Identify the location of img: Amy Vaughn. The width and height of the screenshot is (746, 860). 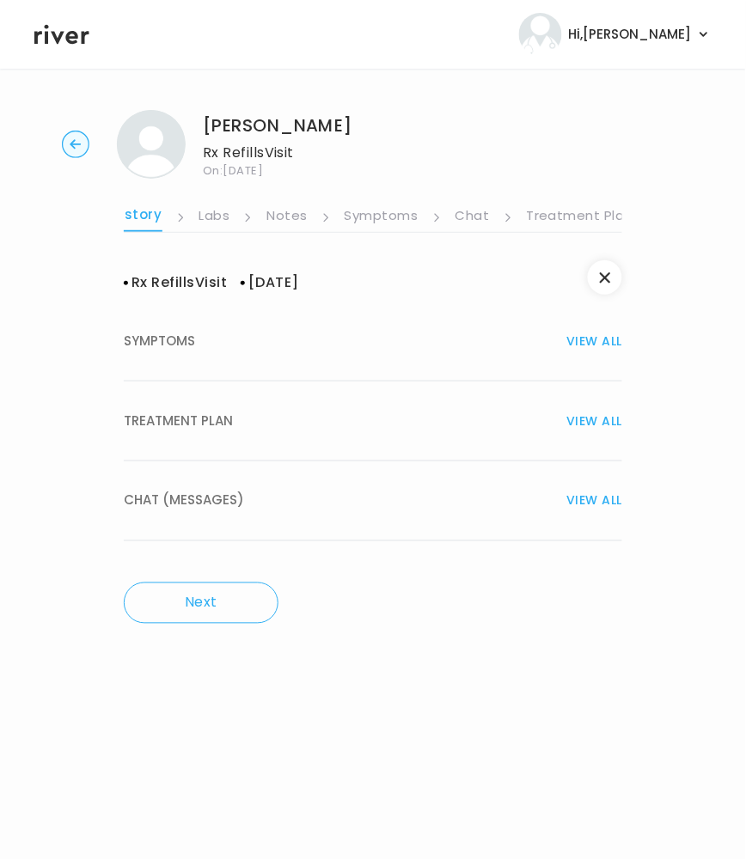
(151, 144).